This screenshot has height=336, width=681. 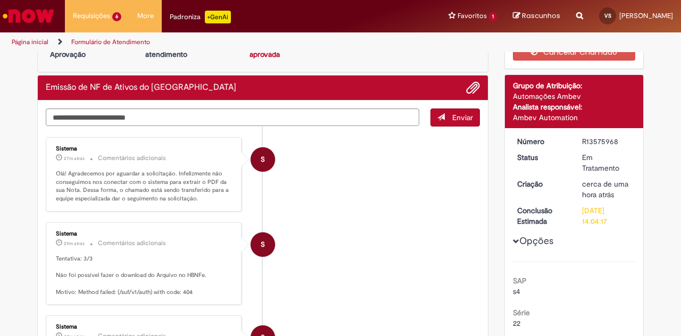 I want to click on span: 1, so click(x=493, y=16).